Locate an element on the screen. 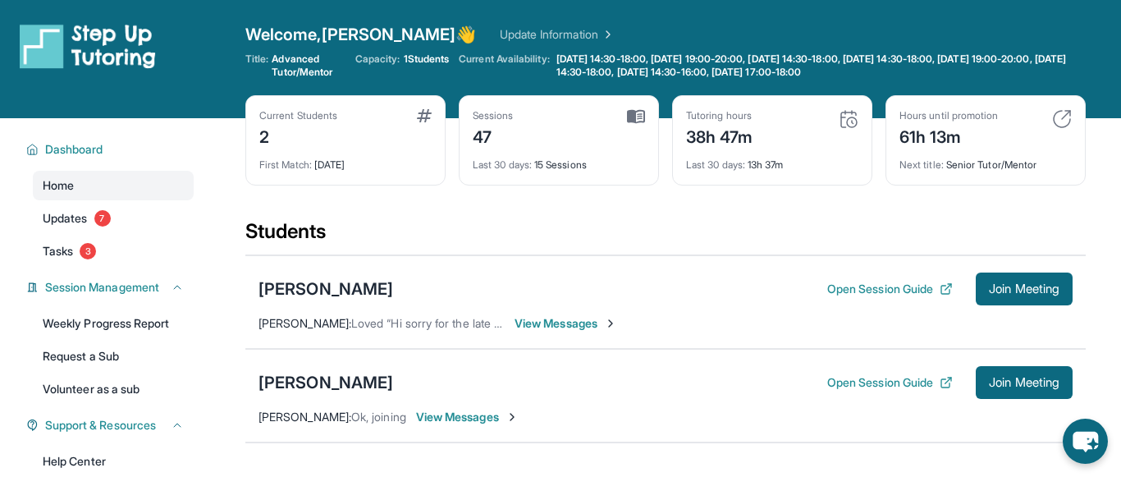 Image resolution: width=1121 pixels, height=477 pixels. span: Current Availability: is located at coordinates (504, 66).